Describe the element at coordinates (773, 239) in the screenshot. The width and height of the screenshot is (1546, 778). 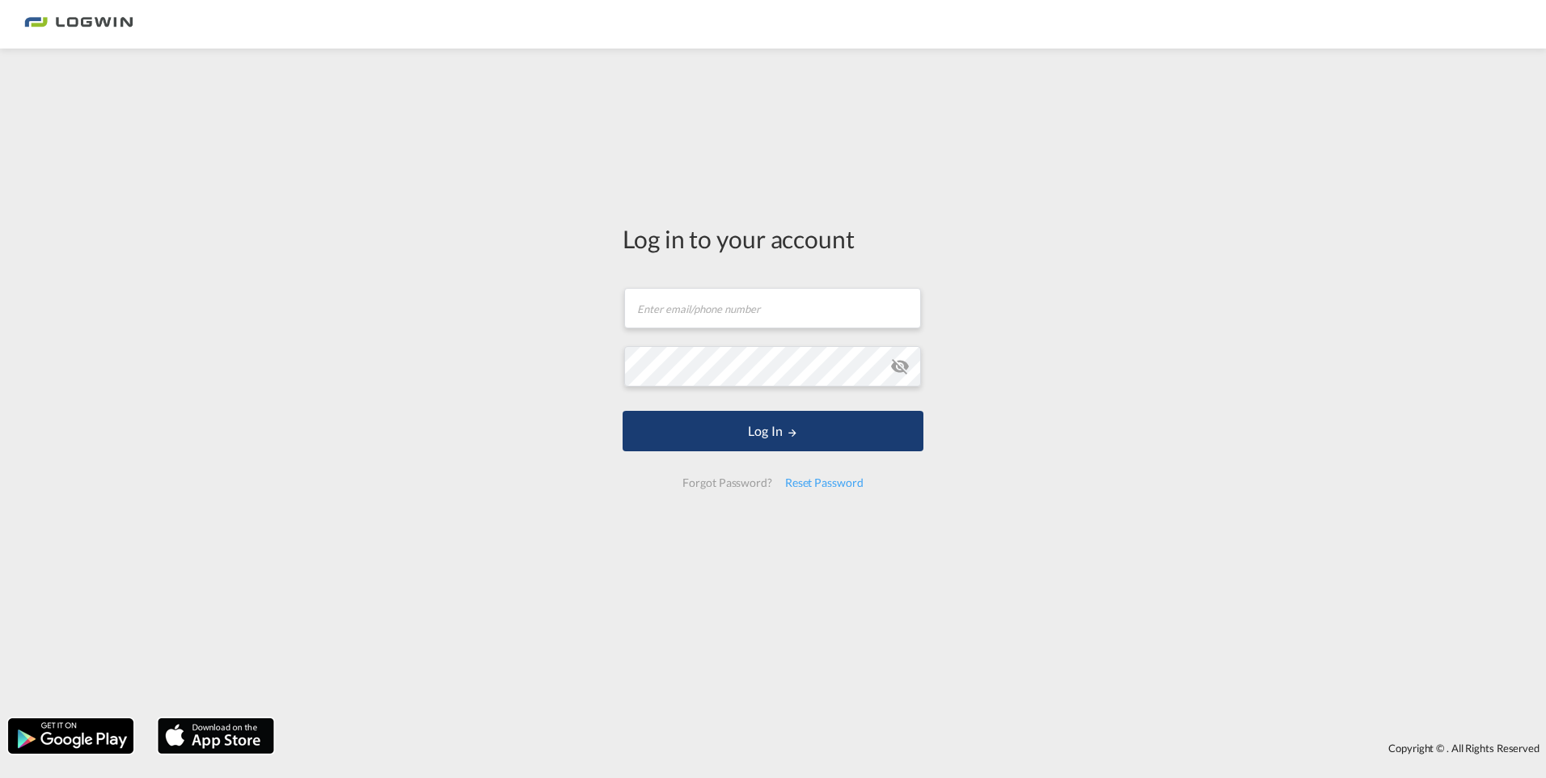
I see `div: Log in to your account` at that location.